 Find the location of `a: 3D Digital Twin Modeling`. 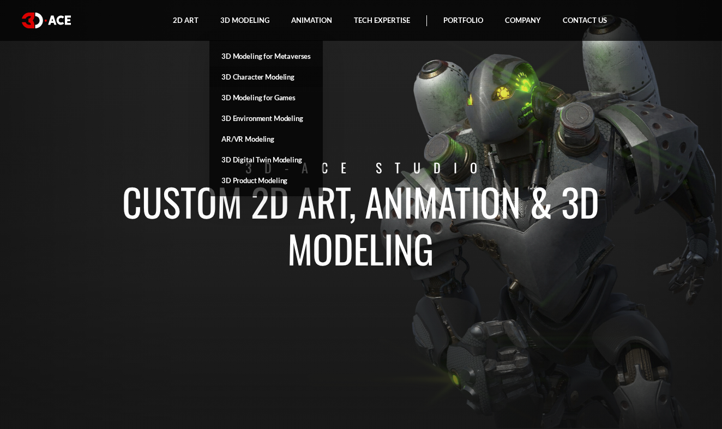

a: 3D Digital Twin Modeling is located at coordinates (266, 160).